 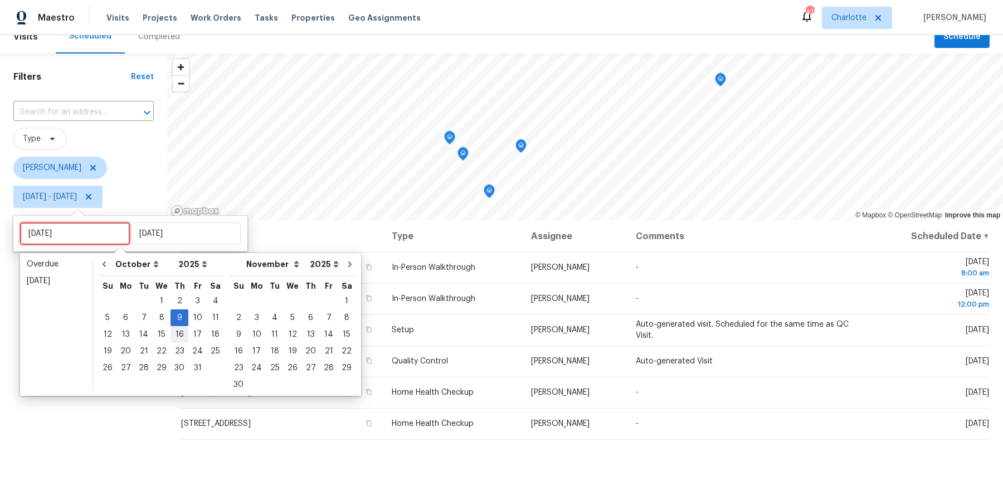 I want to click on input: Sat, Jan 01, so click(x=75, y=234).